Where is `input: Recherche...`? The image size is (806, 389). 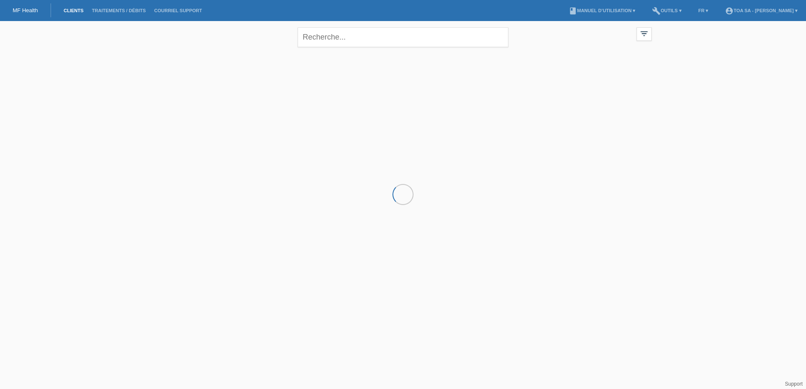
input: Recherche... is located at coordinates (403, 37).